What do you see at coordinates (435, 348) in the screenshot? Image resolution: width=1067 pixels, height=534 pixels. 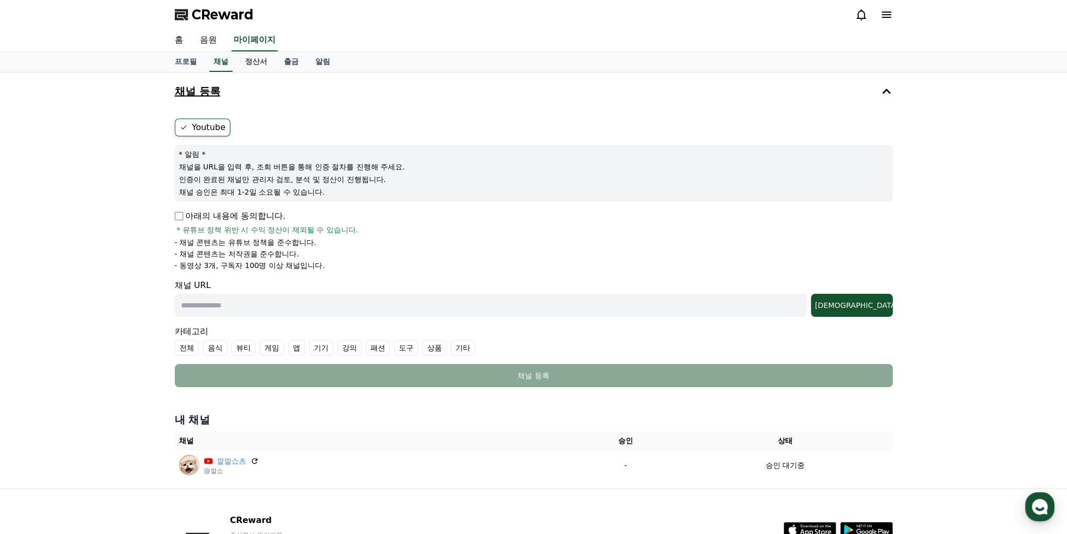 I see `label: 상품` at bounding box center [435, 348].